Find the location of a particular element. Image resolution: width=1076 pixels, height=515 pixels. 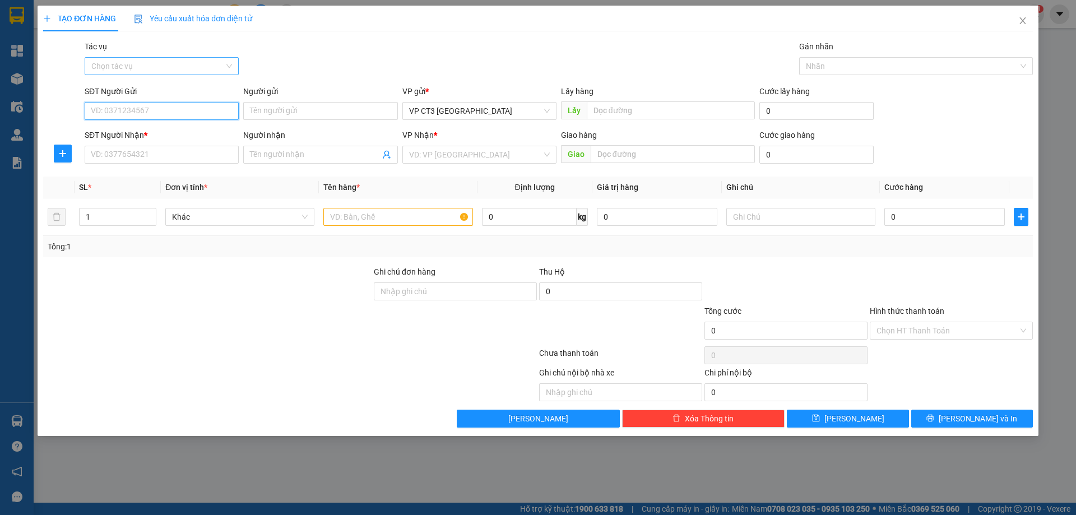

button: Close is located at coordinates (1023, 21).